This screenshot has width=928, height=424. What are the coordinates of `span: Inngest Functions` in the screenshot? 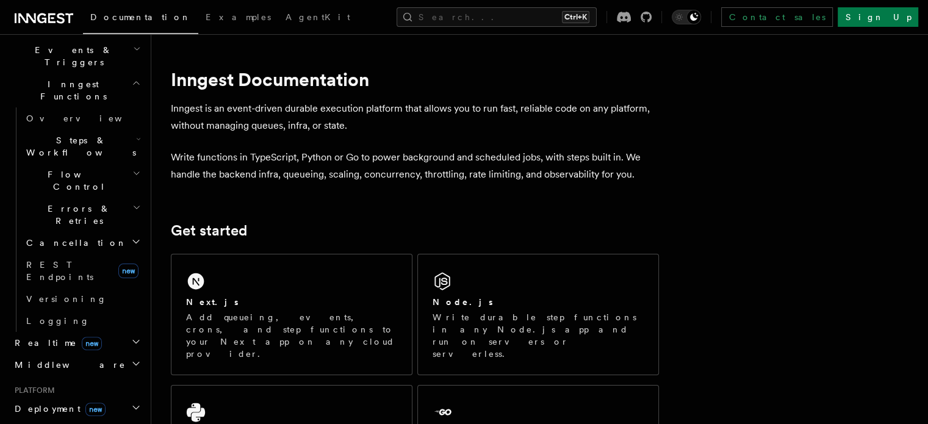 It's located at (71, 90).